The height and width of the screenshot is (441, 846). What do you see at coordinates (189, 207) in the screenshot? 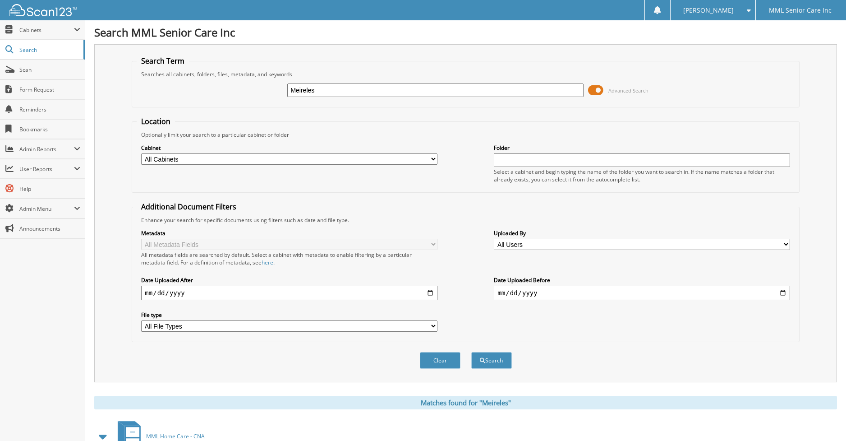
I see `legend: Additional Document Filters` at bounding box center [189, 207].